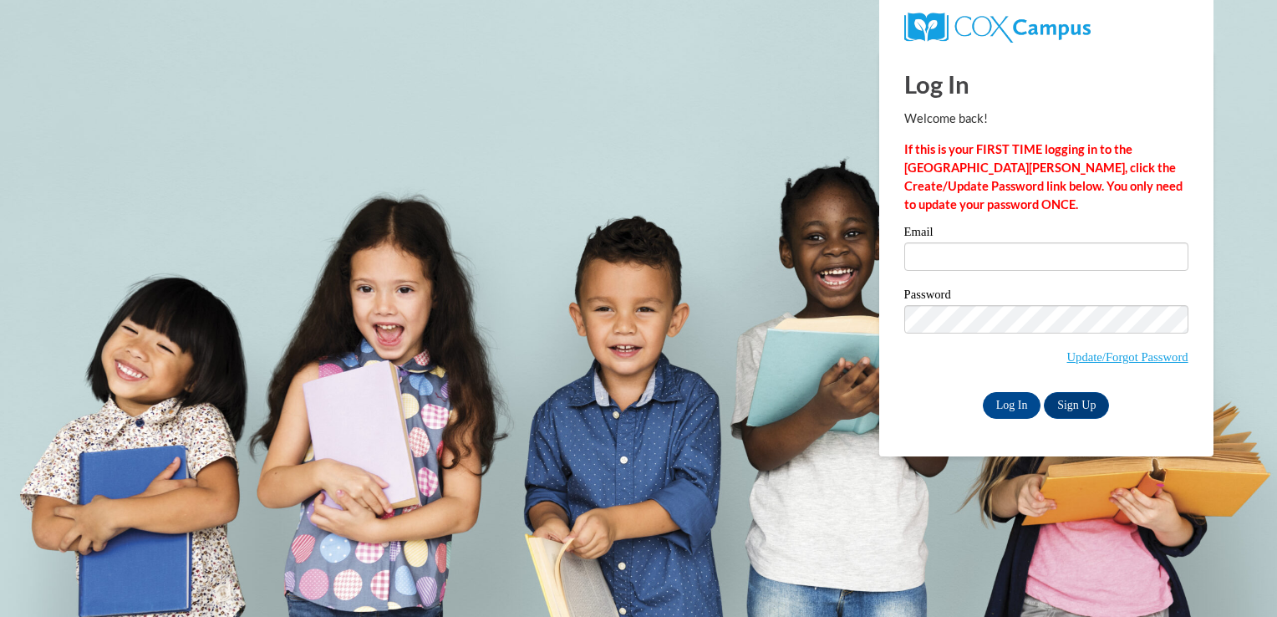 The image size is (1277, 617). Describe the element at coordinates (1127, 357) in the screenshot. I see `a: Update/Forgot Password` at that location.